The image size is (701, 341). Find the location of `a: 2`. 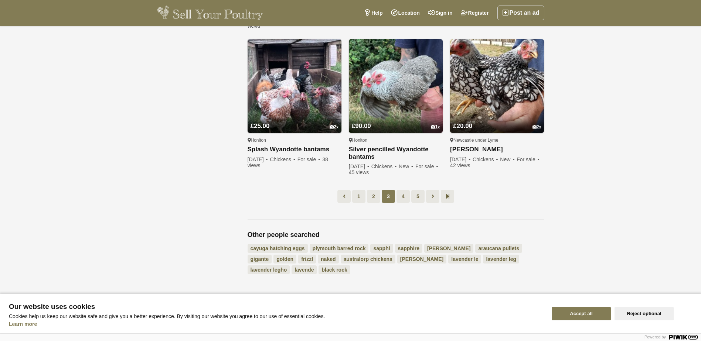

a: 2 is located at coordinates (373, 196).